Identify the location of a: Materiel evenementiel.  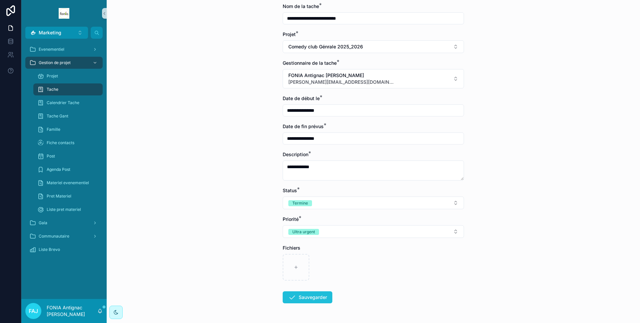
(68, 183).